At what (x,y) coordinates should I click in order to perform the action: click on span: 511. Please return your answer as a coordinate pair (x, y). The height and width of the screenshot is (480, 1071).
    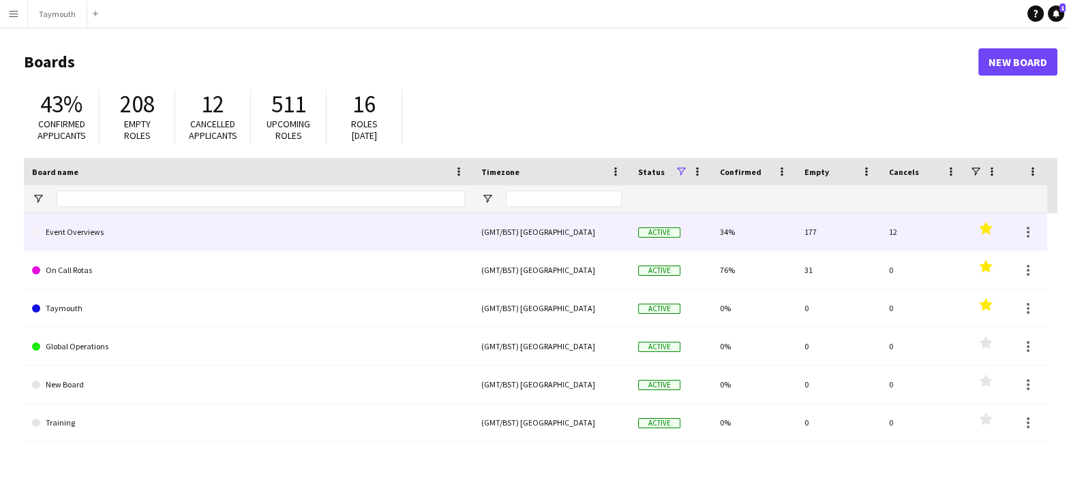
    Looking at the image, I should click on (288, 104).